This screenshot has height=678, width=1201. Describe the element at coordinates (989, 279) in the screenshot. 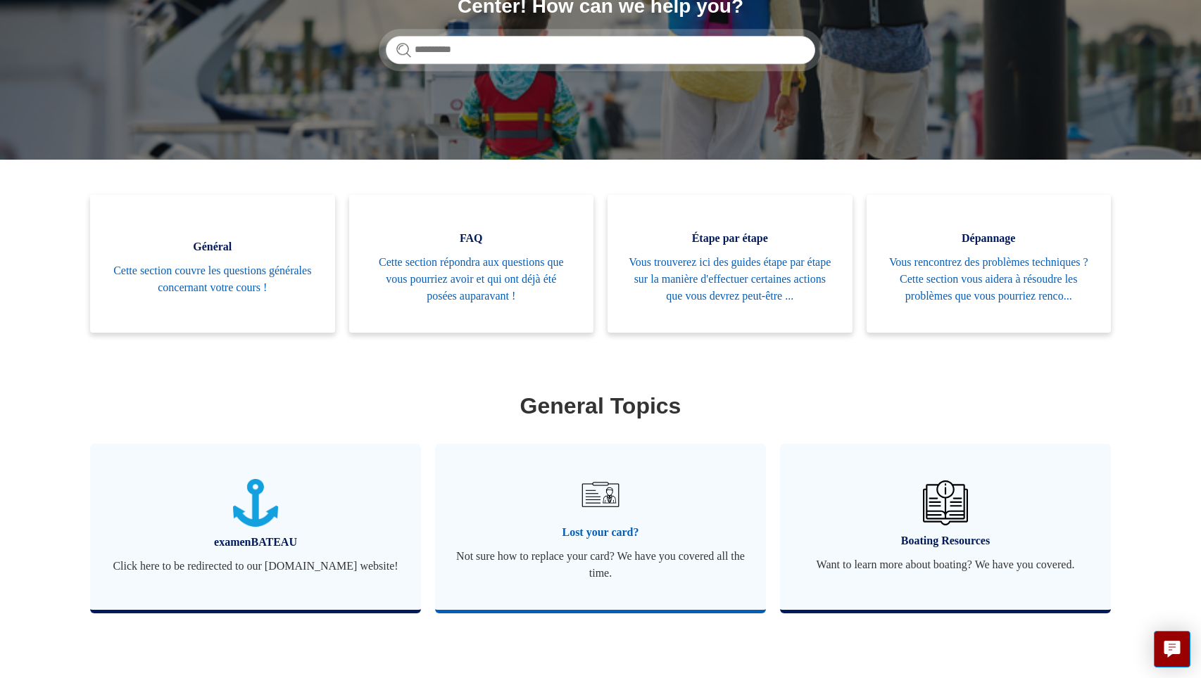

I see `span: Vous rencontrez des problèmes techniques ? Cette section vous aidera à résoudre les problèmes que...` at that location.